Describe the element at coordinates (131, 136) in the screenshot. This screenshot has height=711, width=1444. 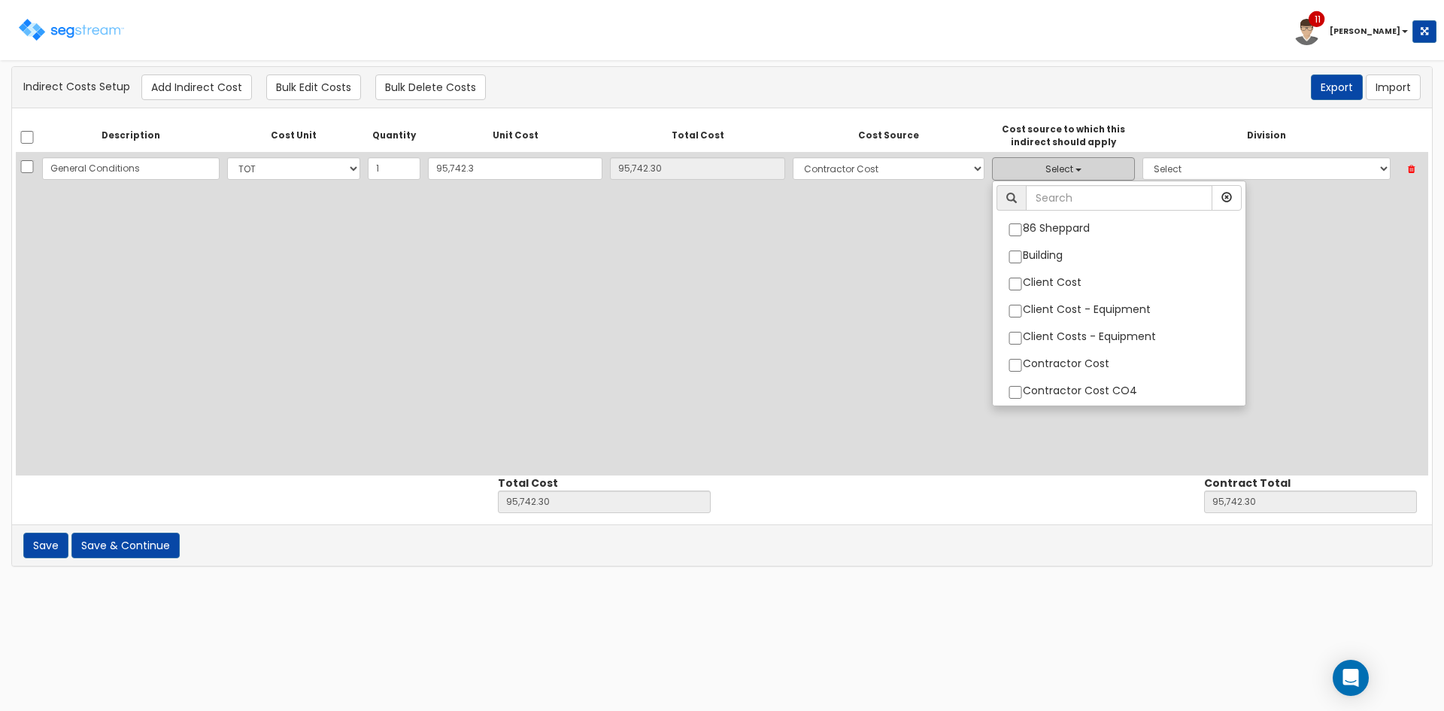
I see `th: Description` at that location.